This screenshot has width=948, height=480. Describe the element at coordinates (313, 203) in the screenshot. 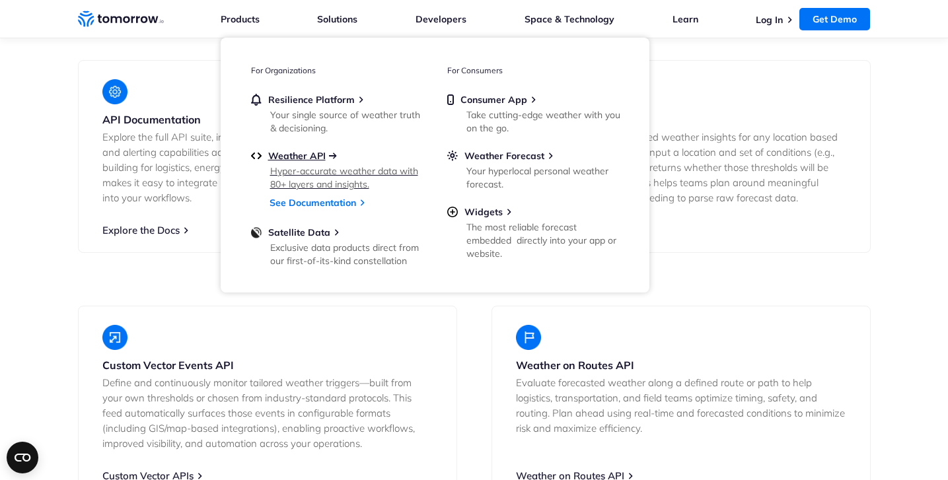

I see `a: See Documentation` at that location.